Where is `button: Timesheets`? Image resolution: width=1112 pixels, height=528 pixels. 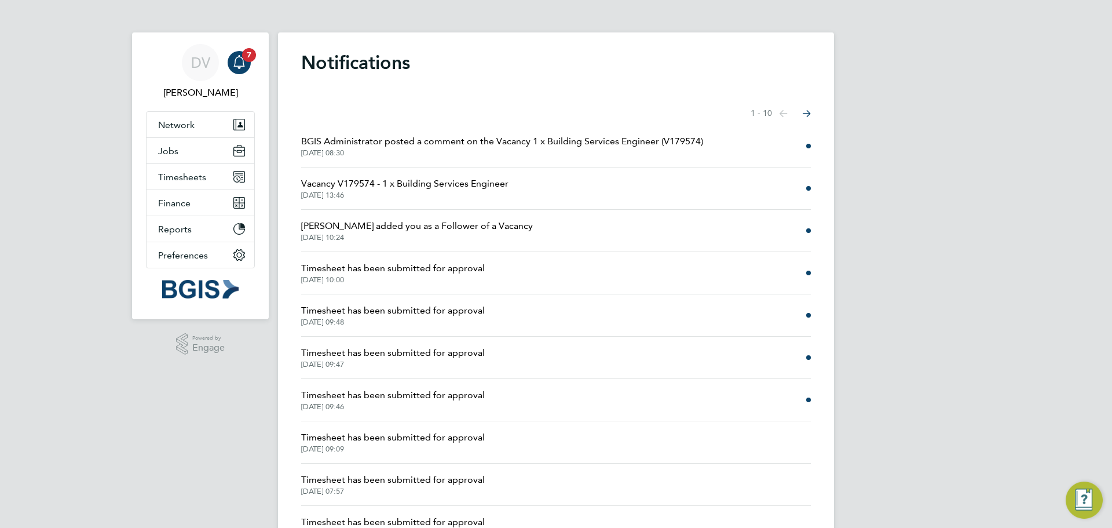 button: Timesheets is located at coordinates (200, 177).